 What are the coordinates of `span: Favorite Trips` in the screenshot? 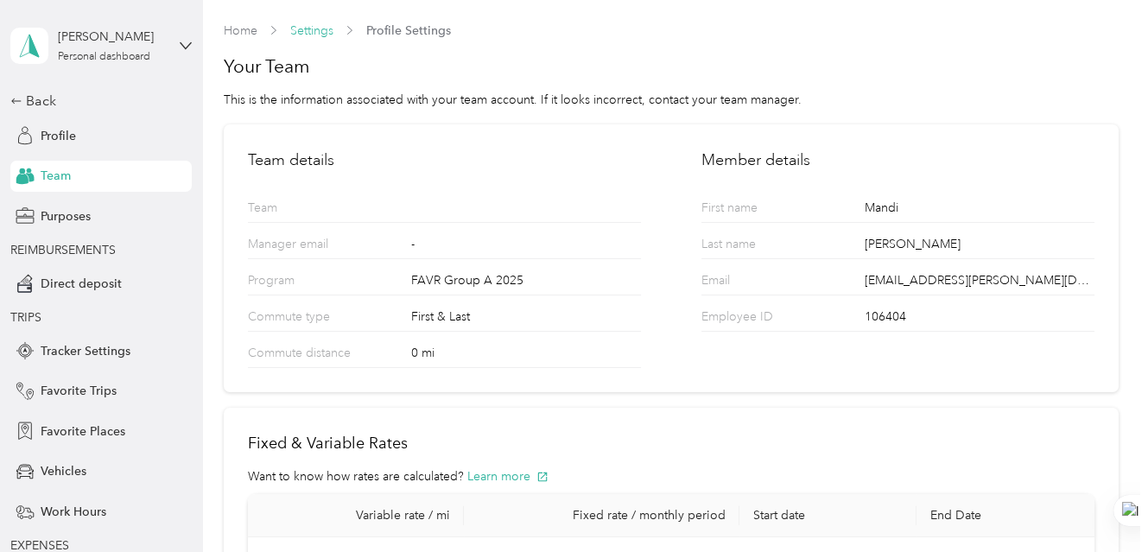 It's located at (79, 391).